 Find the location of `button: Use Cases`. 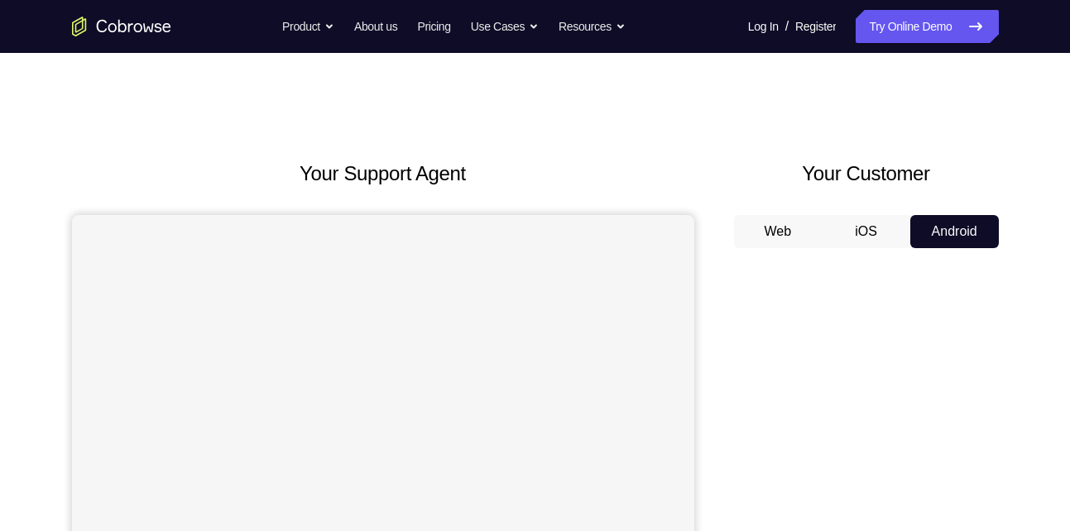

button: Use Cases is located at coordinates (505, 26).